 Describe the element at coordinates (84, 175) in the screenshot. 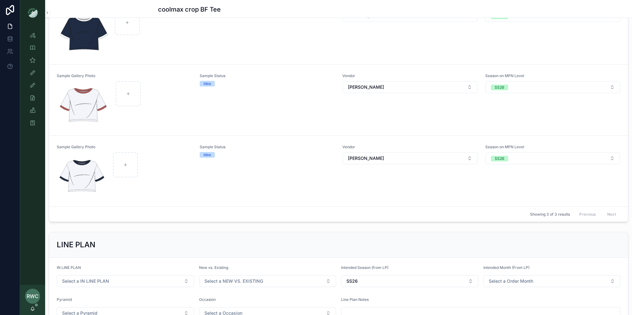

I see `img: Screenshot-2025-08-27-at-11.39.13-PM.png` at that location.